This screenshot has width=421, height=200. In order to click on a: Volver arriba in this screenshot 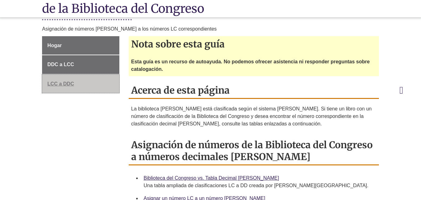, I will do `click(409, 89)`.